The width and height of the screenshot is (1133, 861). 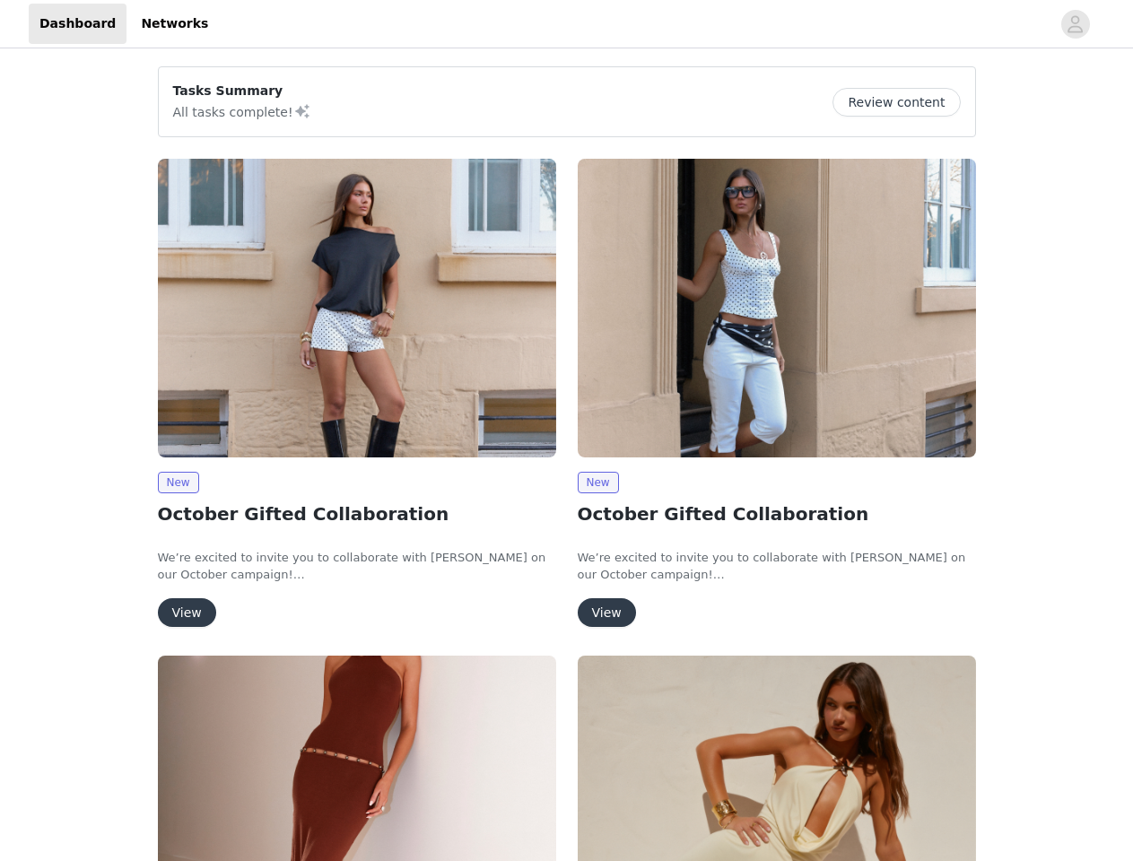 What do you see at coordinates (77, 23) in the screenshot?
I see `a: Dashboard` at bounding box center [77, 23].